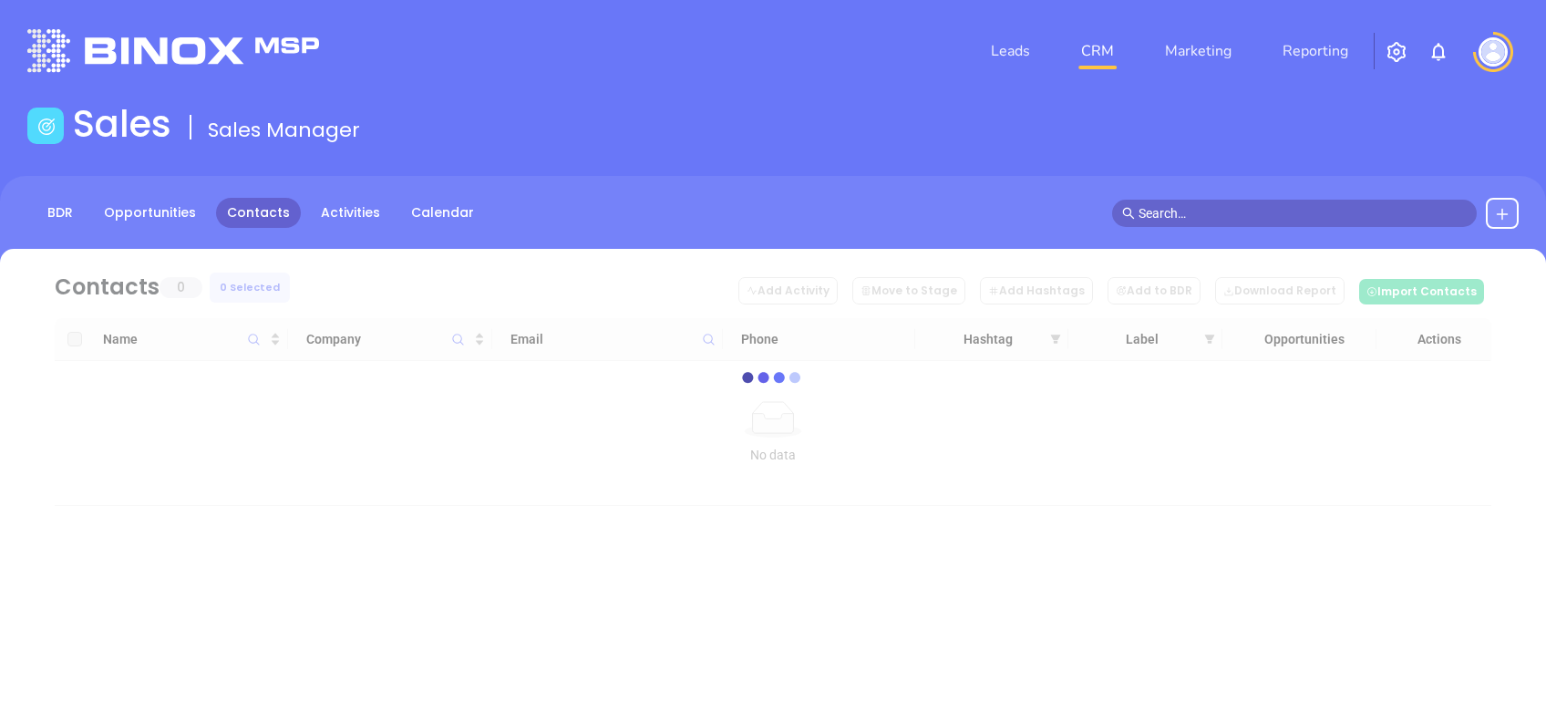 This screenshot has width=1546, height=722. I want to click on input: Search…, so click(1302, 213).